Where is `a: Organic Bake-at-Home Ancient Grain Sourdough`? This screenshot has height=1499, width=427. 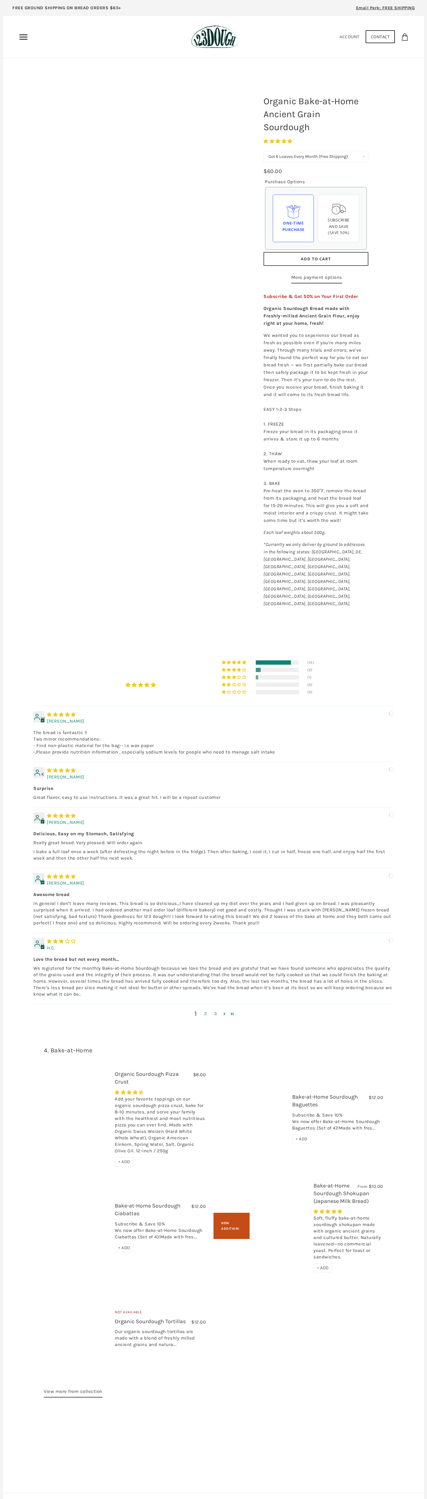 a: Organic Bake-at-Home Ancient Grain Sourdough is located at coordinates (135, 152).